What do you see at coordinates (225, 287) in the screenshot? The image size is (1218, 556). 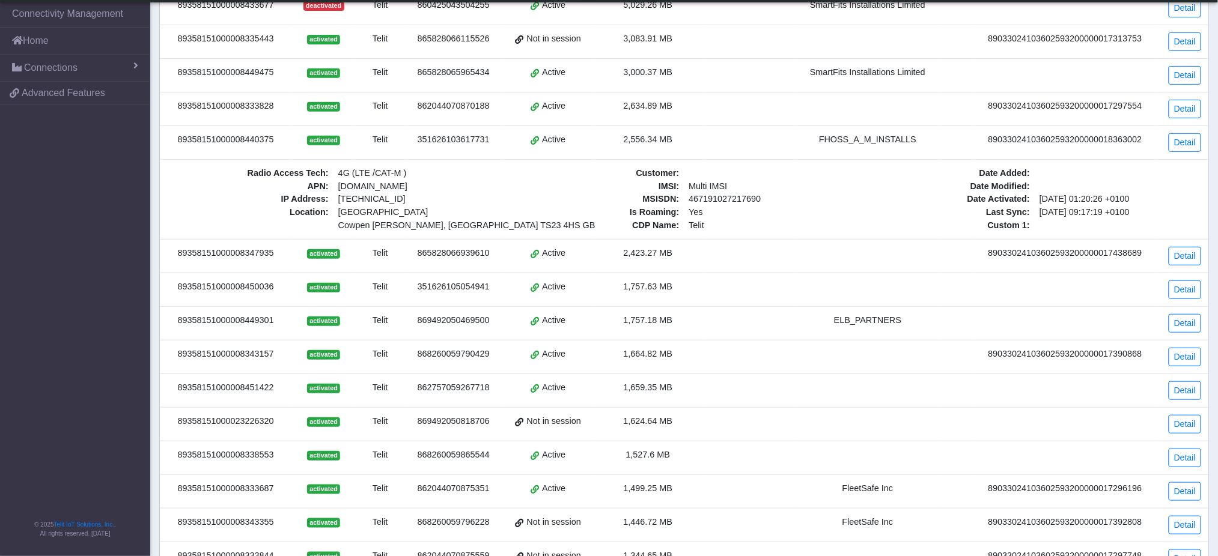 I see `div: 89358151000008450036` at bounding box center [225, 287].